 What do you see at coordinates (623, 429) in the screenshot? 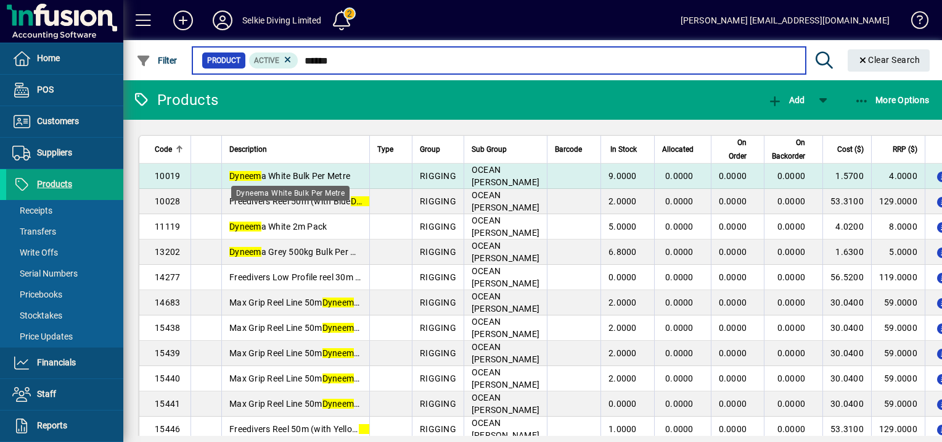
I see `span: 1.0000` at bounding box center [623, 429].